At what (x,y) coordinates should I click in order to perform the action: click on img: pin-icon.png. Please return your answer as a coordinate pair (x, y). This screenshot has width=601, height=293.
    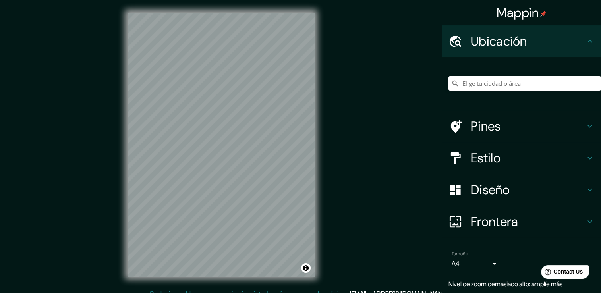
    Looking at the image, I should click on (544, 14).